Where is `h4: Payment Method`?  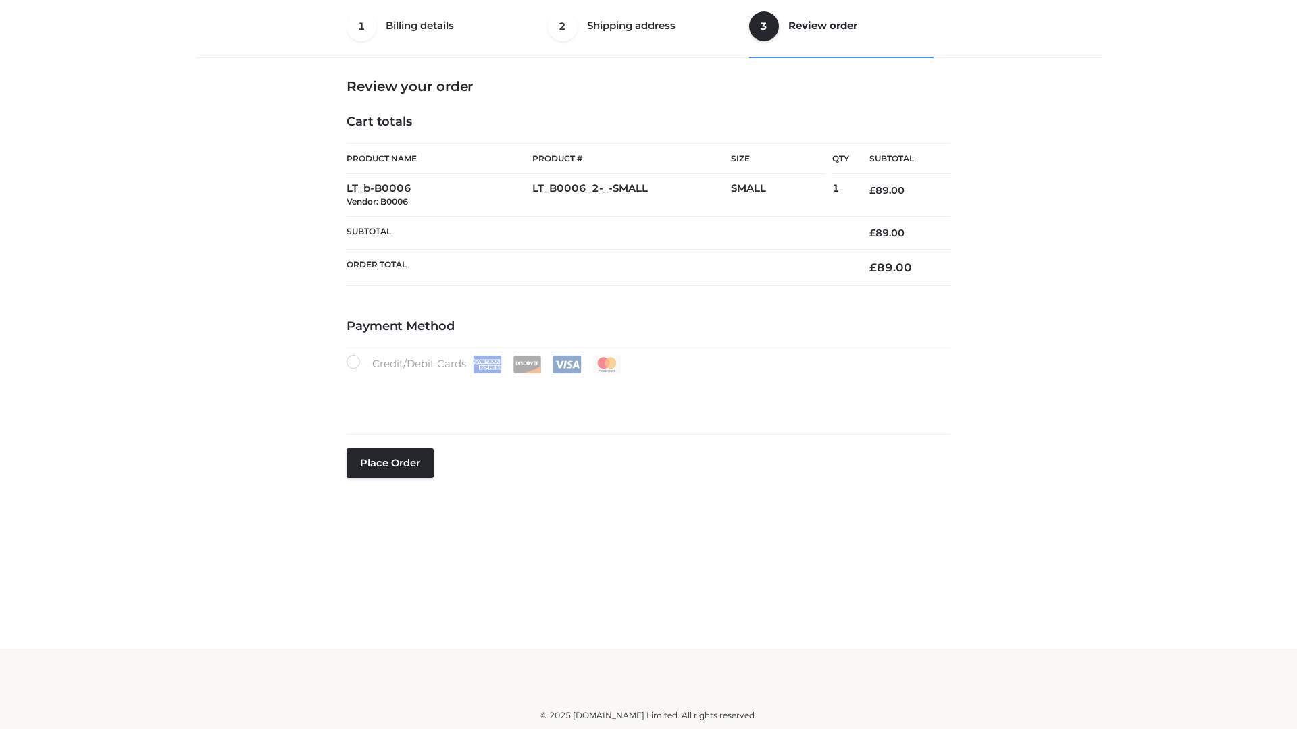
h4: Payment Method is located at coordinates (648, 327).